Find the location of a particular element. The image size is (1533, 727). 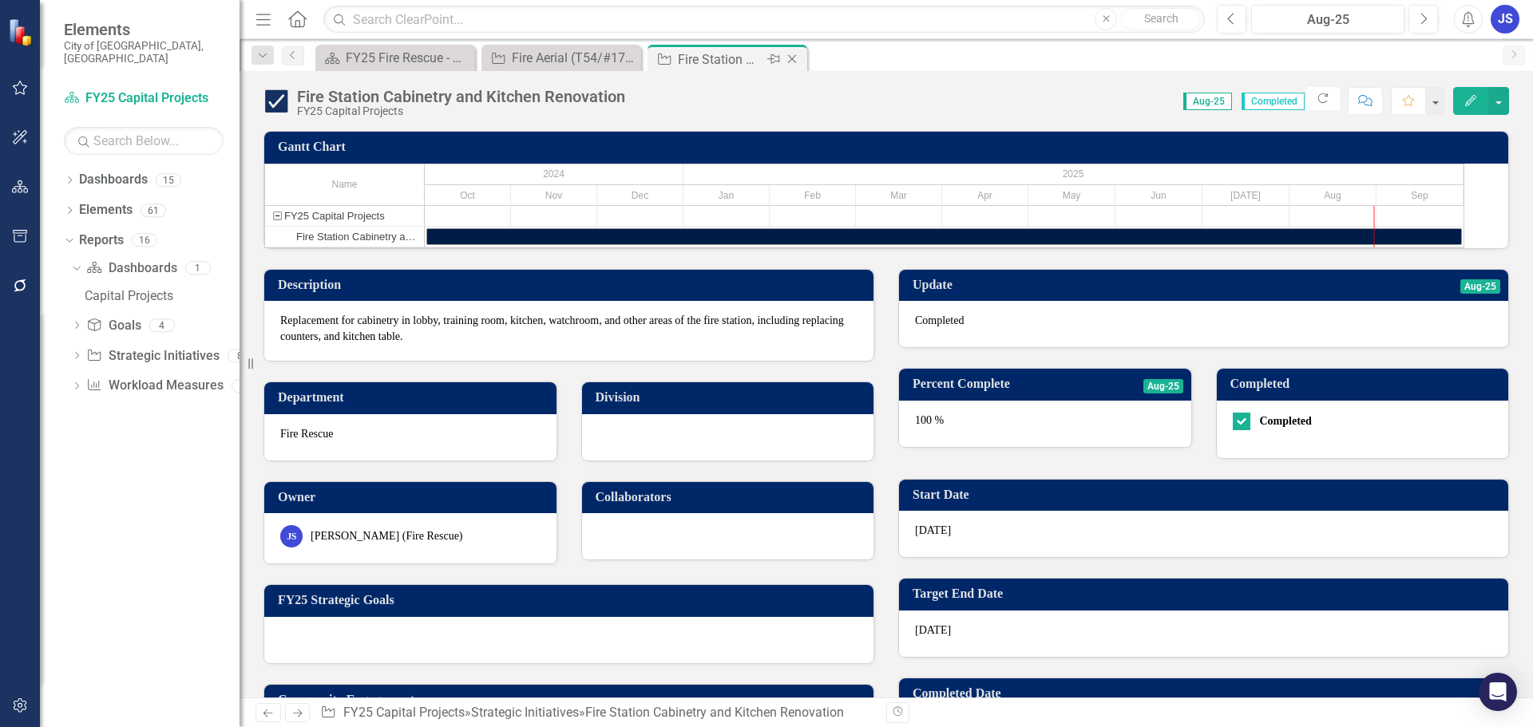

div: 2025 is located at coordinates (1073, 174).